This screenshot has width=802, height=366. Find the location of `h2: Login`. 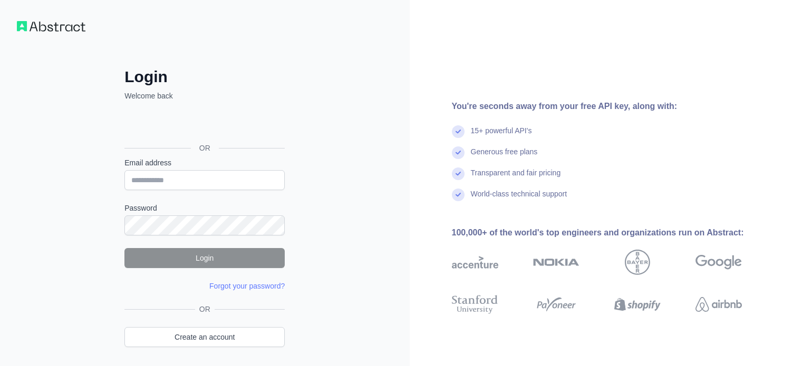

h2: Login is located at coordinates (205, 77).